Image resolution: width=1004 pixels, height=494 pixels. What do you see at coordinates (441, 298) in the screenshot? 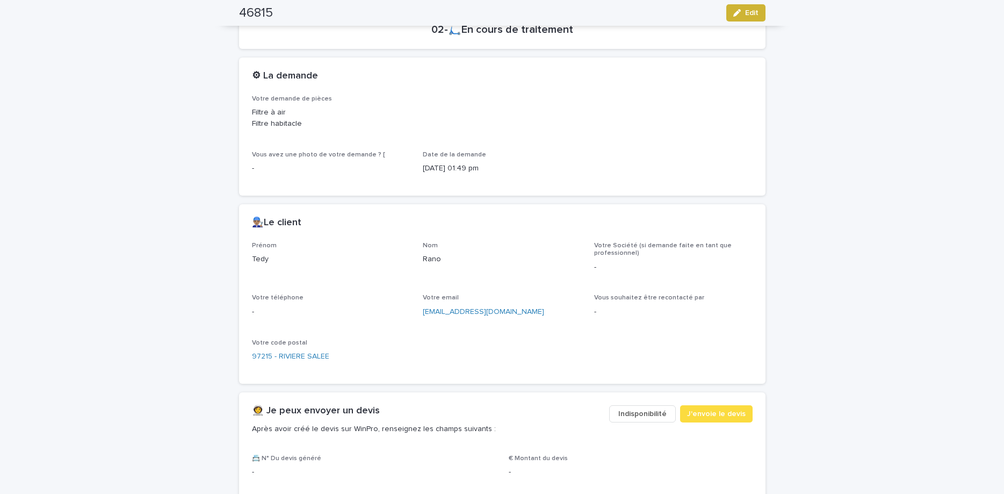
I see `span: Votre email` at bounding box center [441, 298].